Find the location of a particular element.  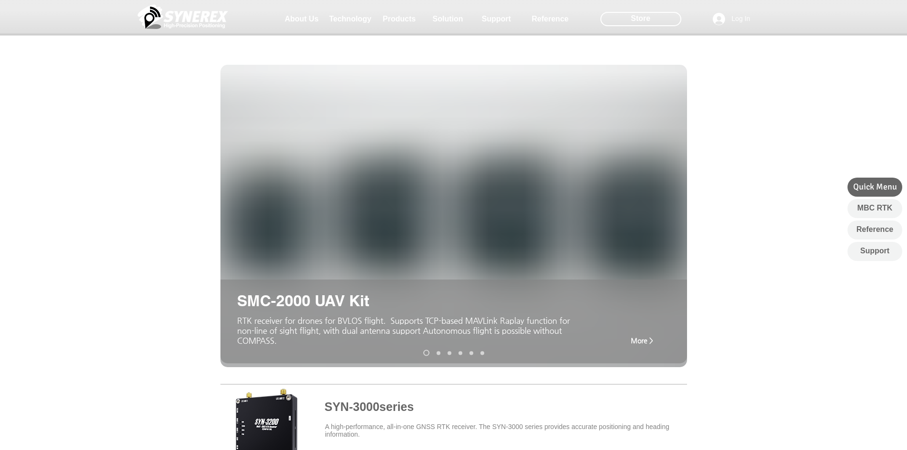

span: Store is located at coordinates (640, 19).